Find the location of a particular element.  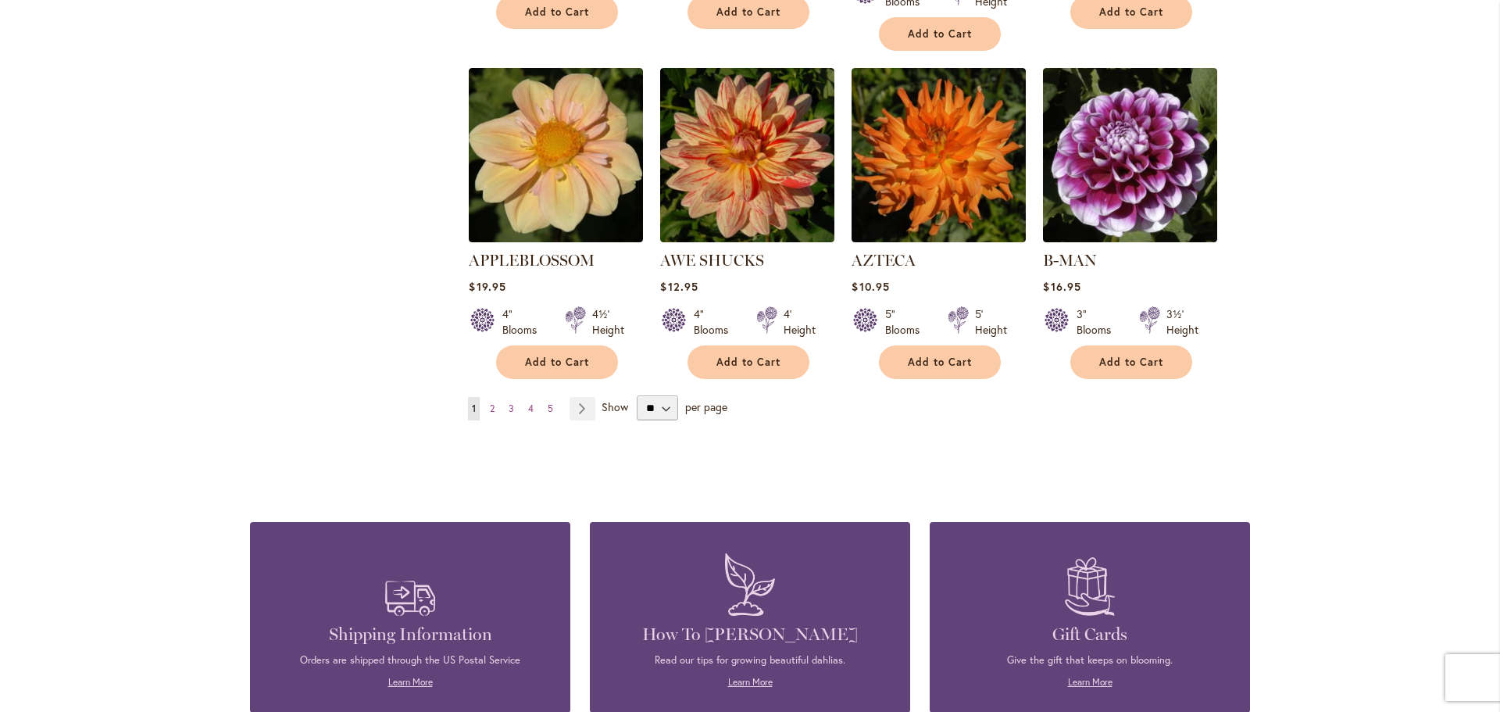

img: AWE SHUCKS is located at coordinates (747, 155).